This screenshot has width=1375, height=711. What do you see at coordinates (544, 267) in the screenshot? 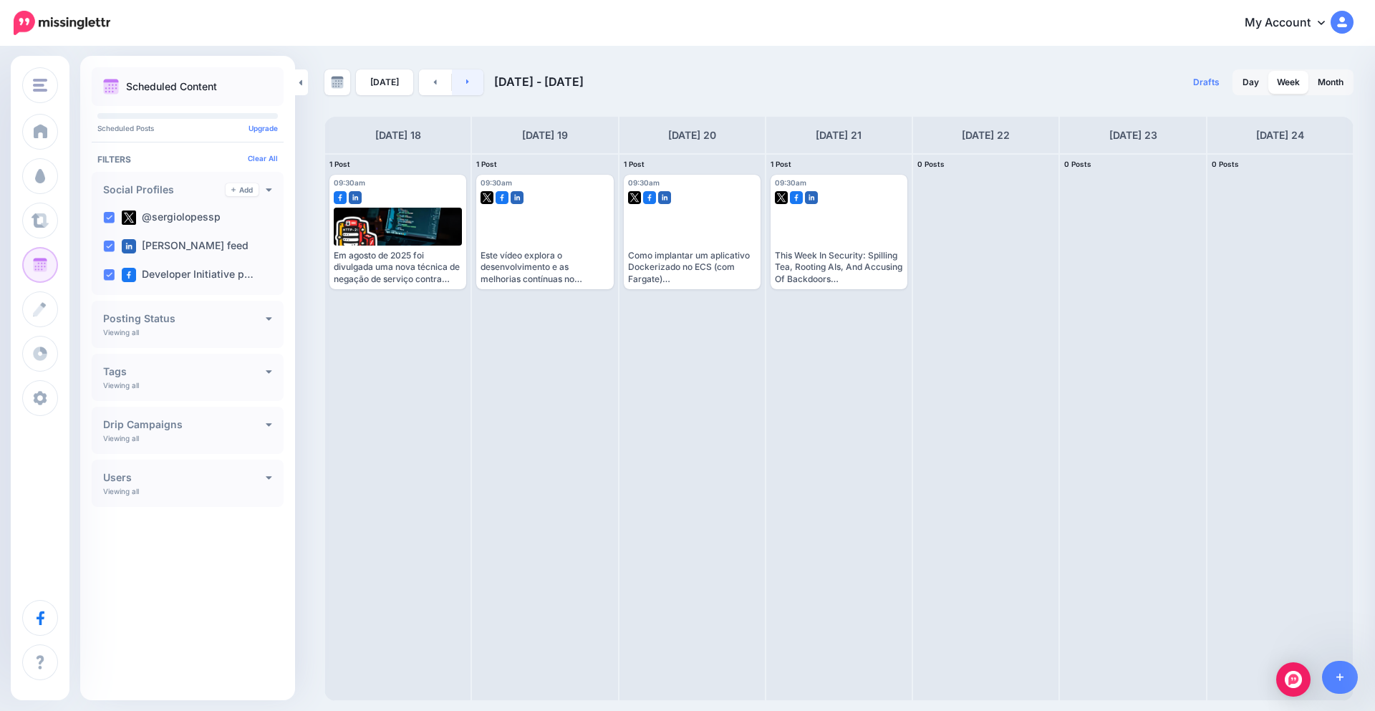
I see `div: Este vídeo explora o desenvolvimento e as melhorias contínuas no vetorizador automático do HotSpo...` at bounding box center [544, 267].